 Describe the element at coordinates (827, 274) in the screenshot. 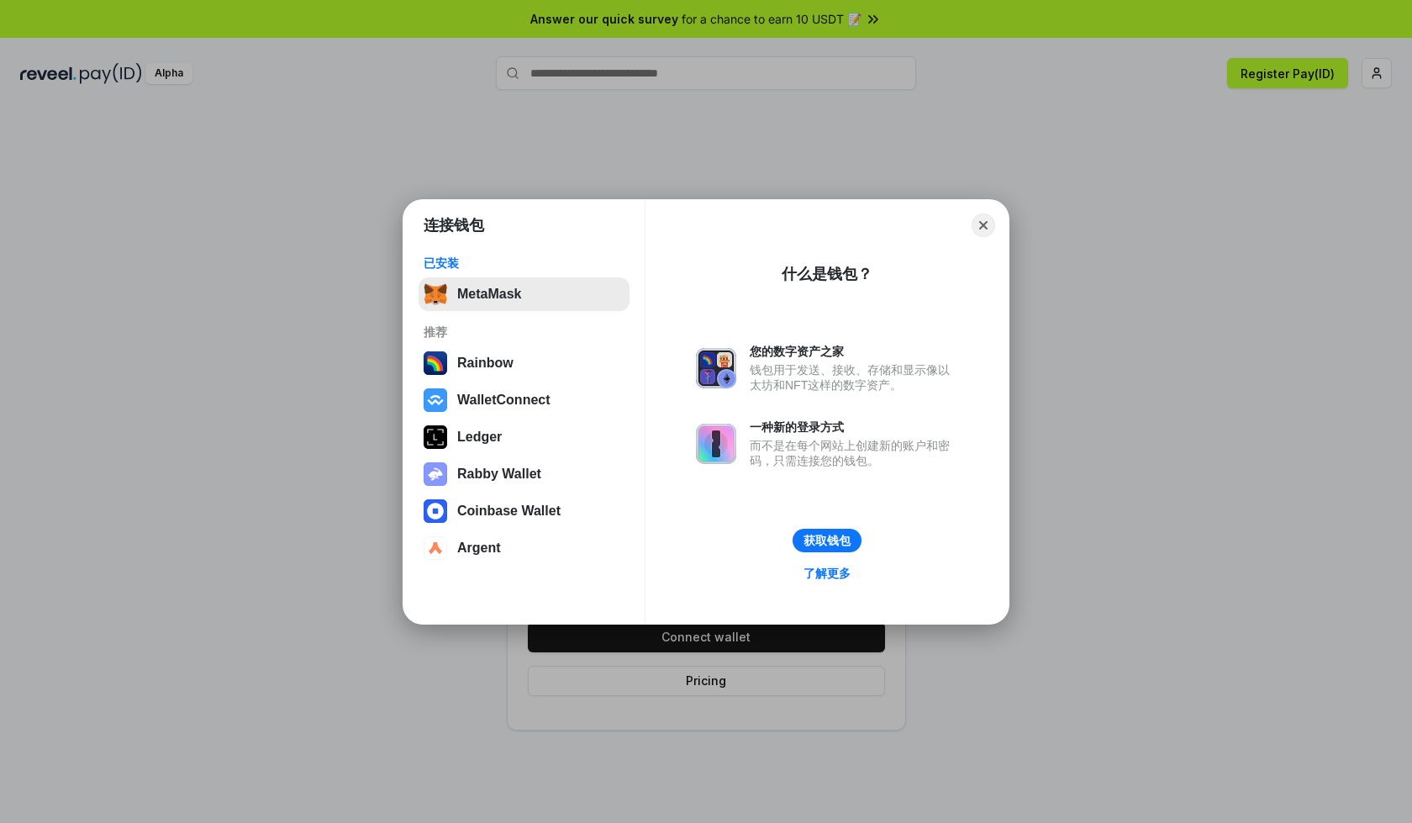

I see `div: 什么是钱包？` at that location.